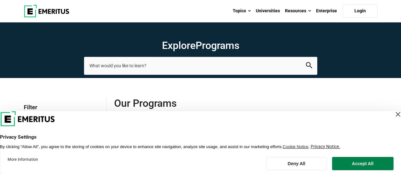 The height and width of the screenshot is (174, 401). I want to click on input: search-page, so click(200, 66).